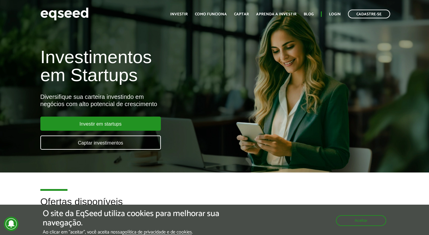  Describe the element at coordinates (369, 14) in the screenshot. I see `a: Cadastre-se` at that location.